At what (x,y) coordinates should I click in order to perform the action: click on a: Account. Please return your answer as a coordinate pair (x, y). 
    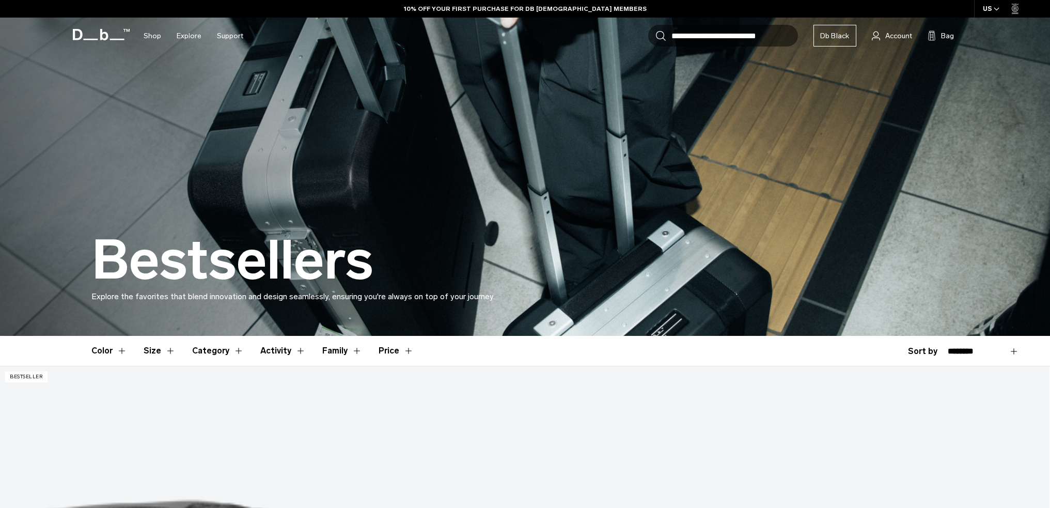
    Looking at the image, I should click on (892, 36).